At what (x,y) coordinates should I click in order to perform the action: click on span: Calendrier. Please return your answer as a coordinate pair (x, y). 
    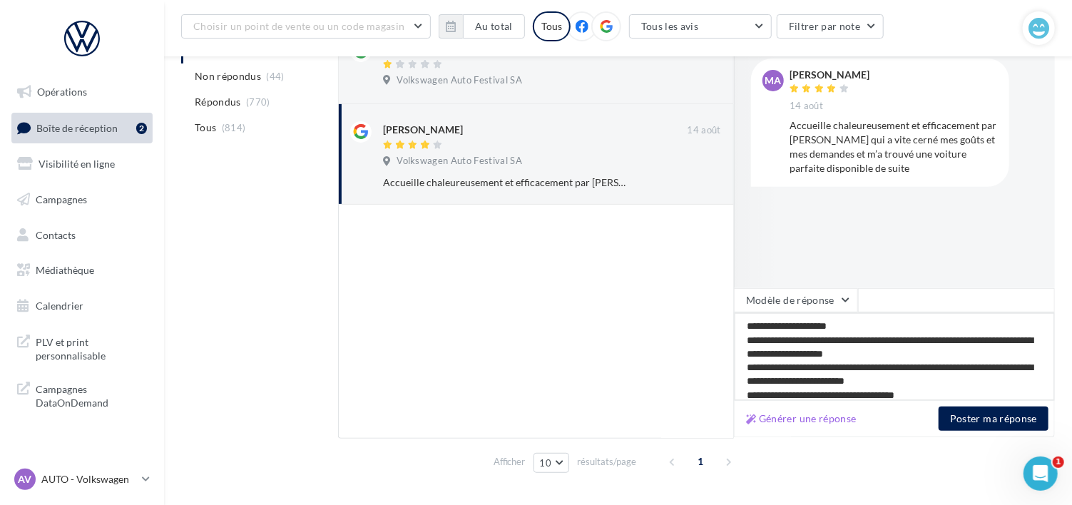
    Looking at the image, I should click on (59, 305).